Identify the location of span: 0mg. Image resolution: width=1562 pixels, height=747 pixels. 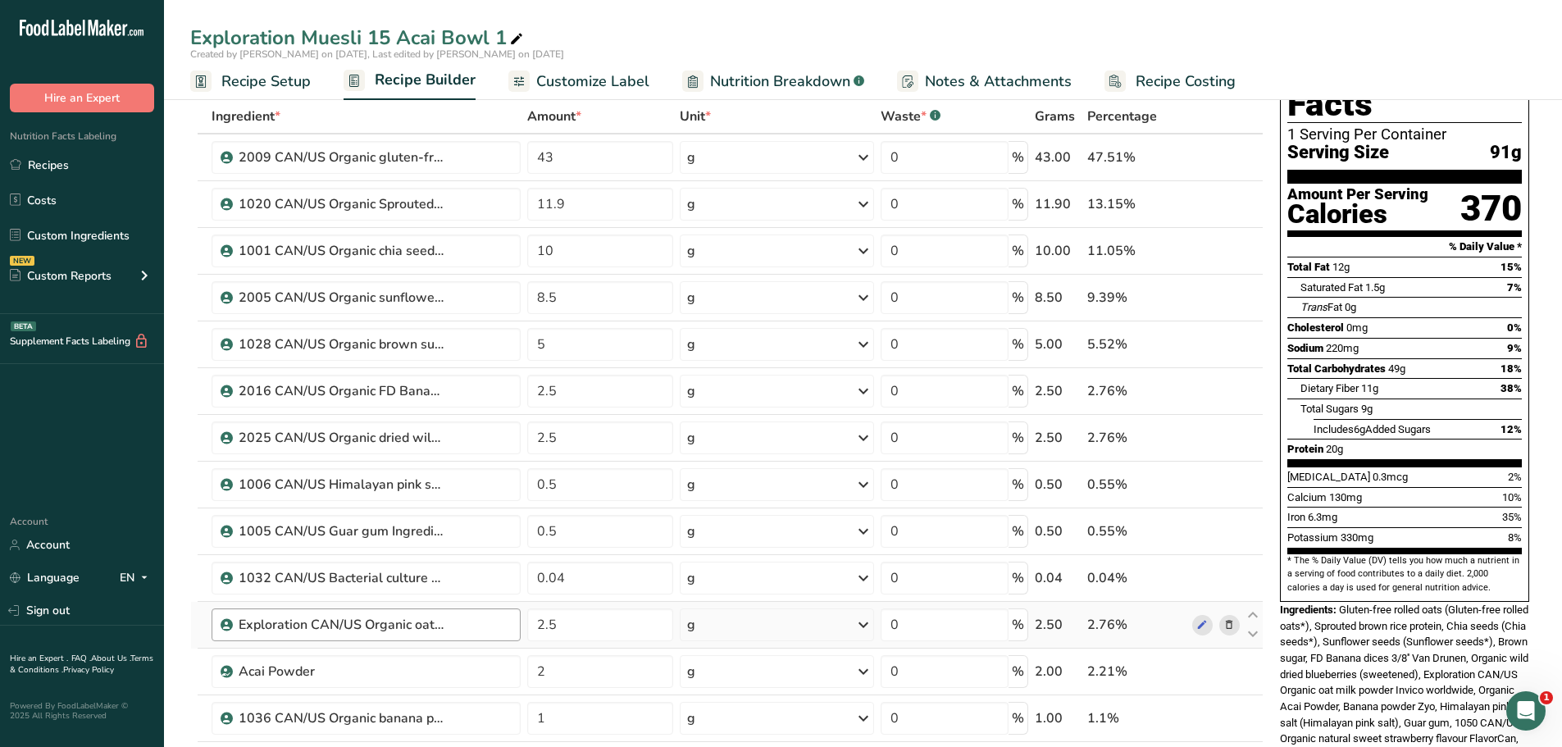
(1357, 327).